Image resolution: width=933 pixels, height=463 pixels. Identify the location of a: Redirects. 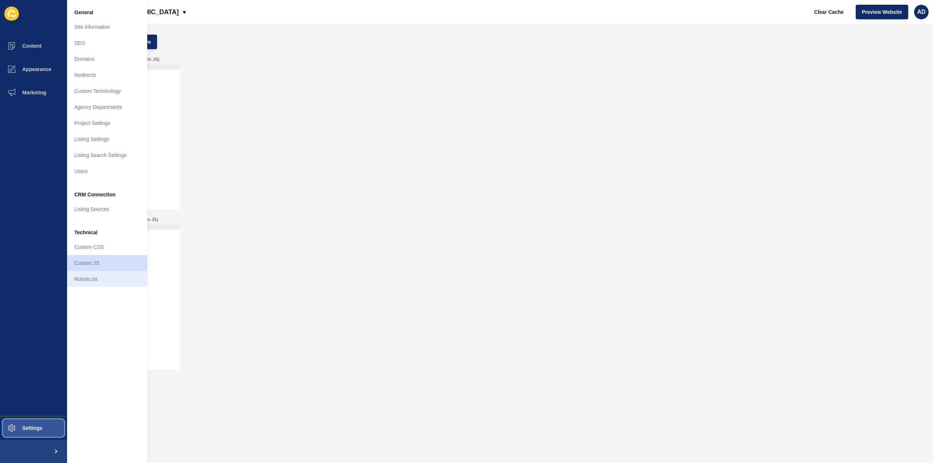
(107, 75).